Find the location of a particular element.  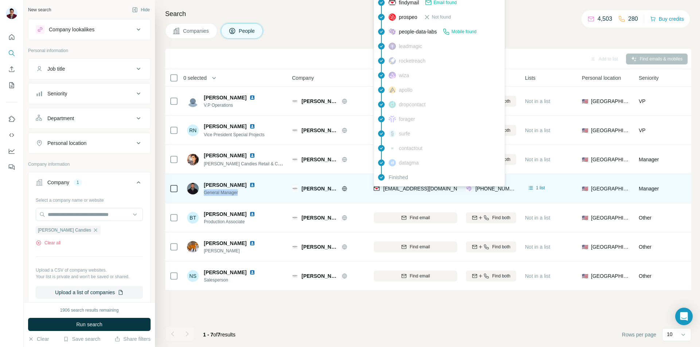

p: Upload a CSV of company websites. is located at coordinates (89, 270).